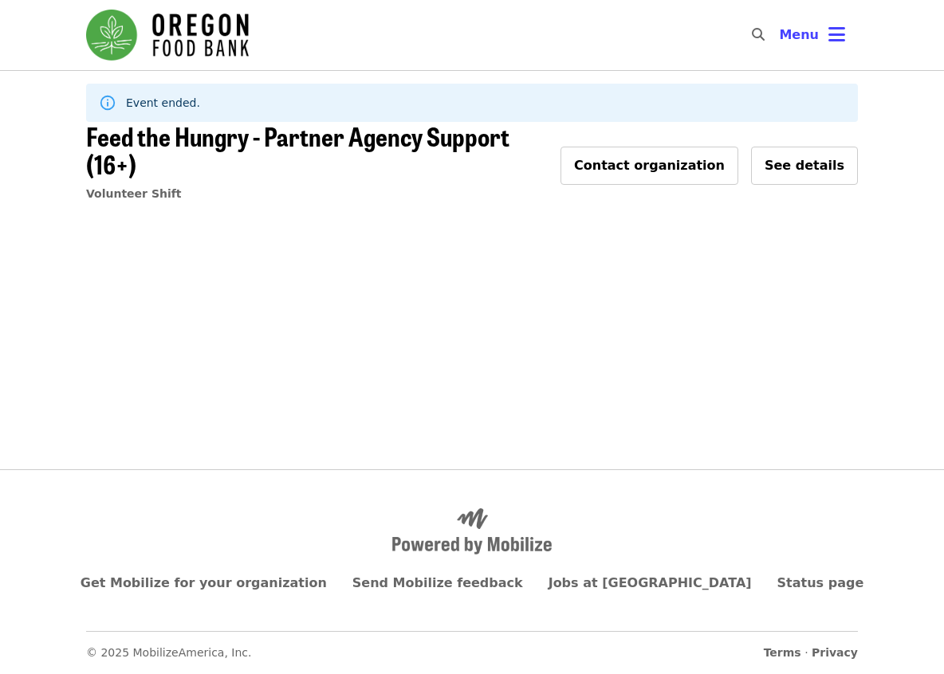 The width and height of the screenshot is (944, 674). What do you see at coordinates (472, 646) in the screenshot?
I see `nav: Secondary footer navigation` at bounding box center [472, 646].